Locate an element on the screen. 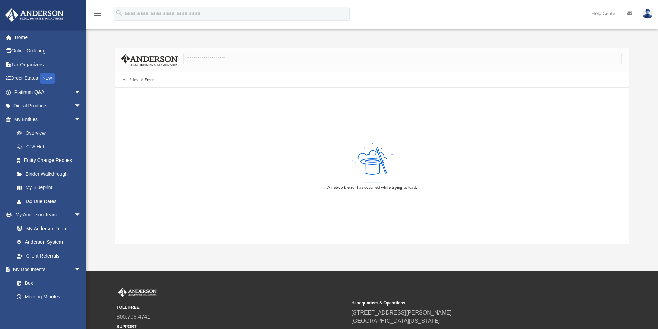 The width and height of the screenshot is (658, 329). a: Client Referrals is located at coordinates (49, 256).